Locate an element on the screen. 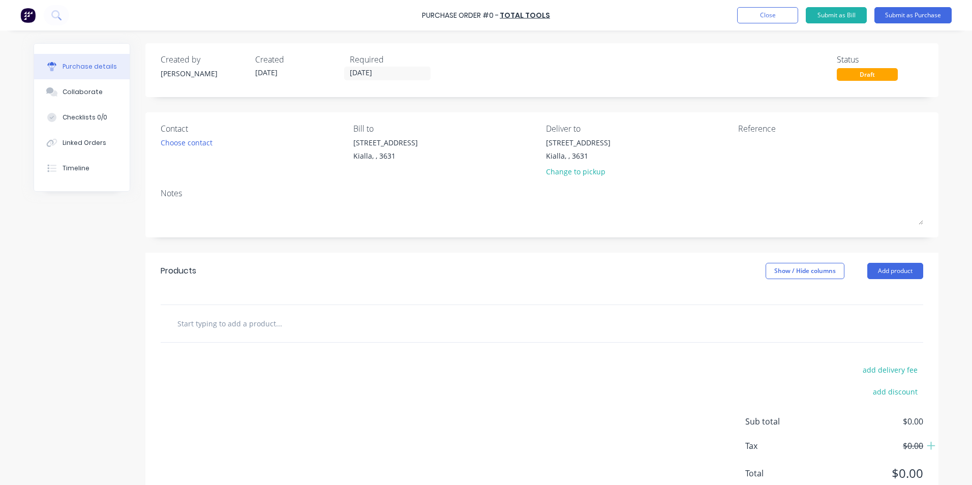 Image resolution: width=972 pixels, height=485 pixels. div: Created is located at coordinates (299, 59).